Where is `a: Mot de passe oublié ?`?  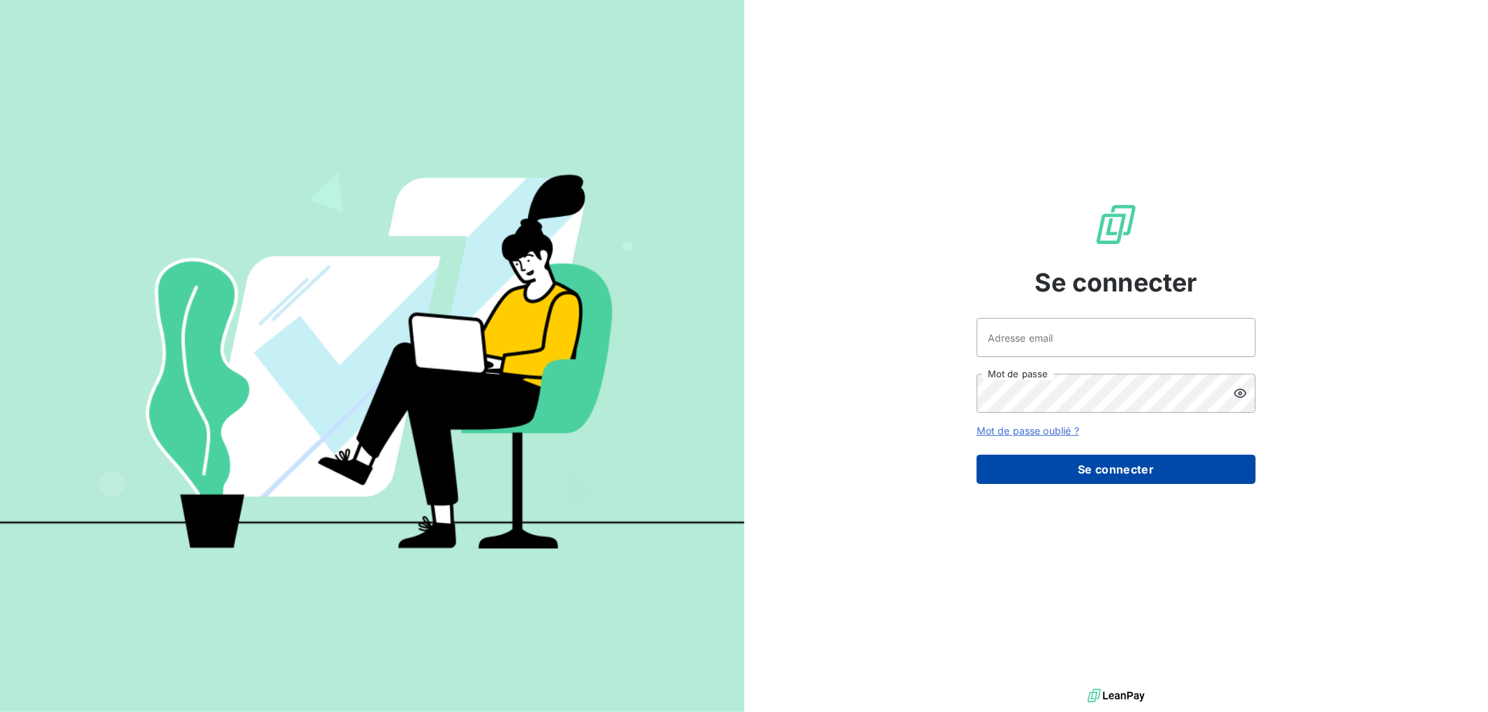
a: Mot de passe oublié ? is located at coordinates (1027, 430).